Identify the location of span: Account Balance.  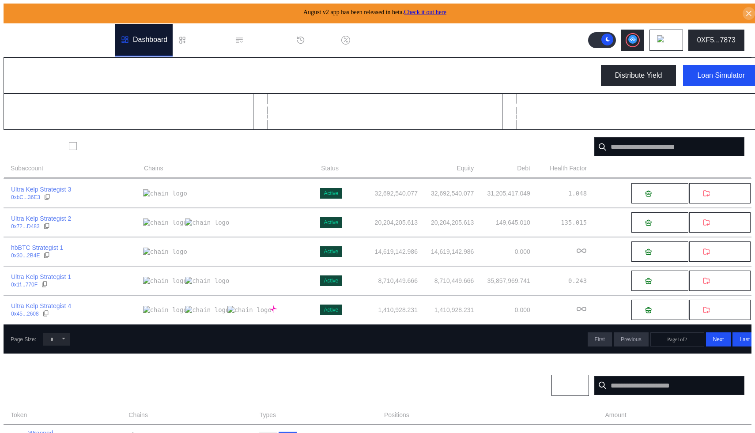
(394, 168).